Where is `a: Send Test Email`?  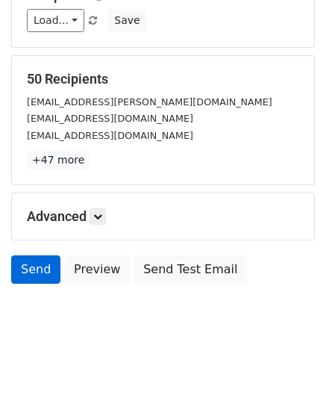 a: Send Test Email is located at coordinates (191, 270).